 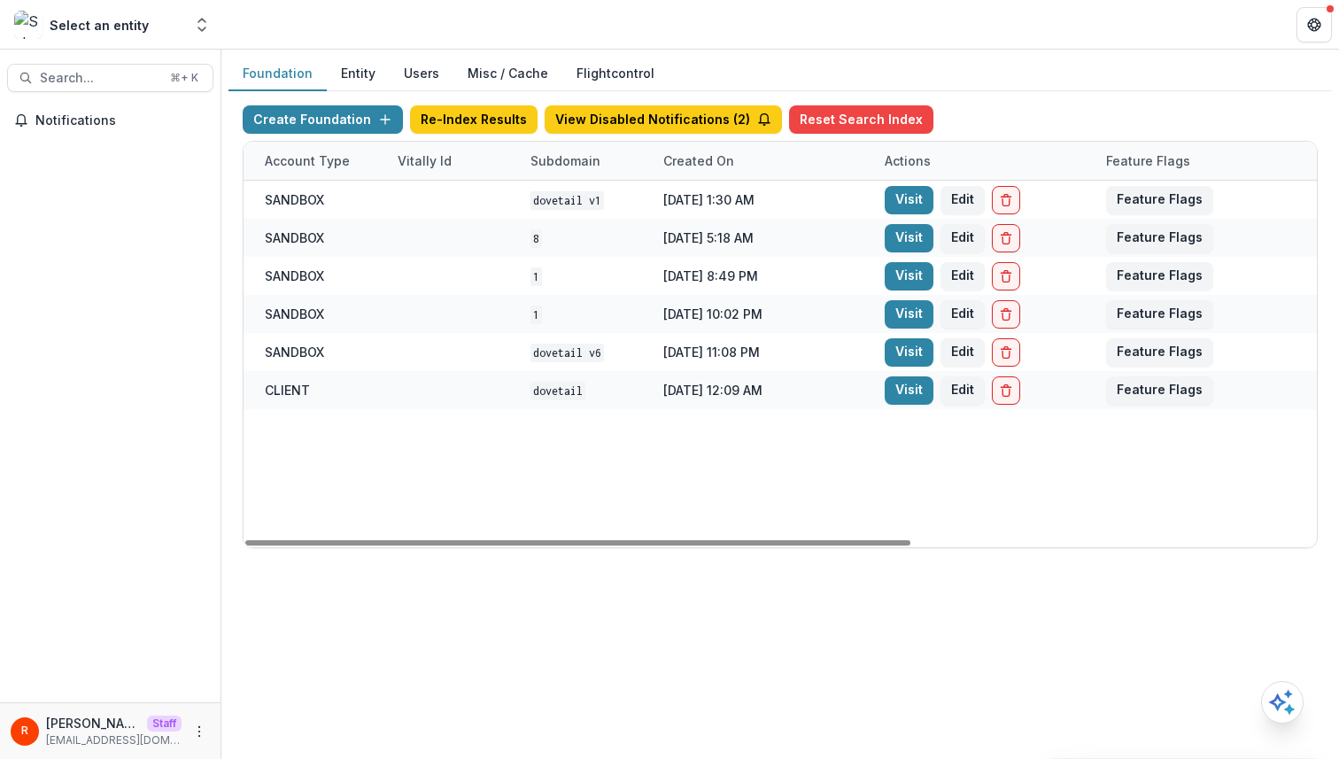 What do you see at coordinates (28, 25) in the screenshot?
I see `img: Select an entity` at bounding box center [28, 25].